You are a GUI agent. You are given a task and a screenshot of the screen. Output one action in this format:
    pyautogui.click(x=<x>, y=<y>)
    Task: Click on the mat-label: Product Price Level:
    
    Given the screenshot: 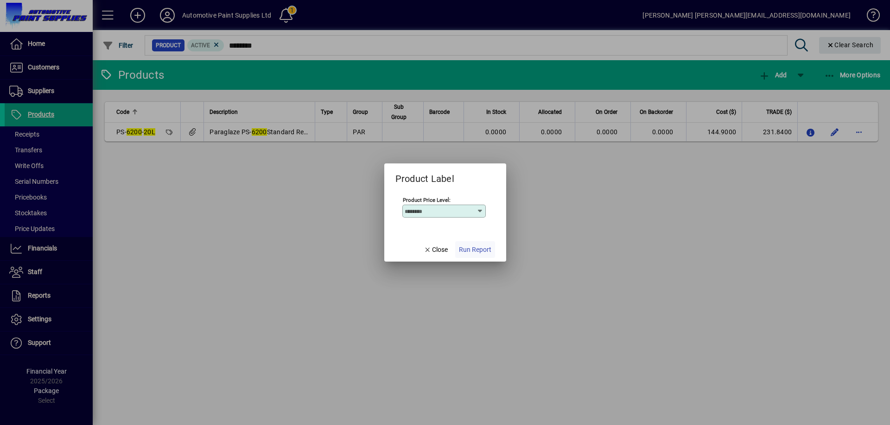 What is the action you would take?
    pyautogui.click(x=426, y=200)
    